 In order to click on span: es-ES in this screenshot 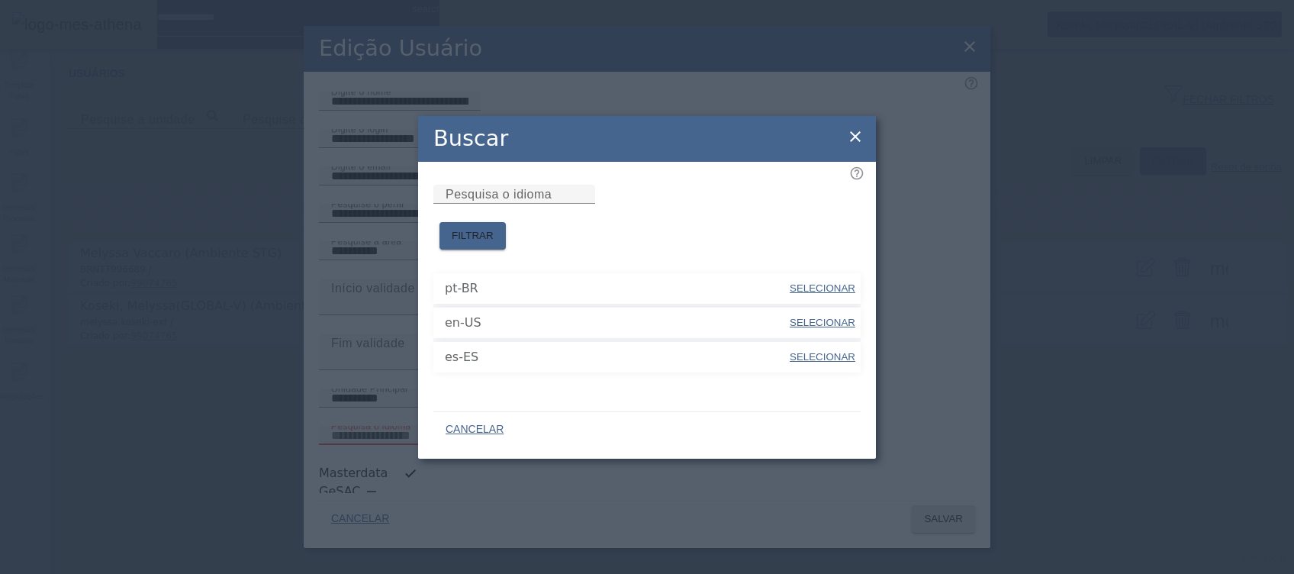, I will do `click(616, 357)`.